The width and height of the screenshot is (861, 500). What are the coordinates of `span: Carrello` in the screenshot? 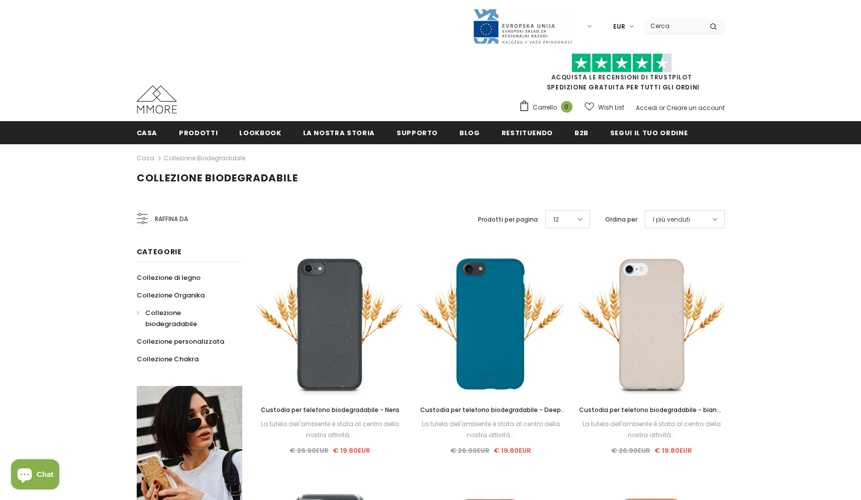 It's located at (545, 108).